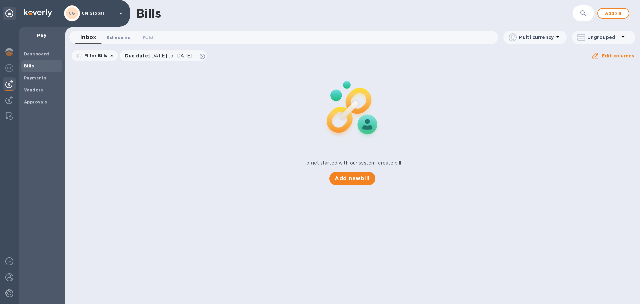 The height and width of the screenshot is (304, 640). Describe the element at coordinates (98, 13) in the screenshot. I see `p: CM Global` at that location.